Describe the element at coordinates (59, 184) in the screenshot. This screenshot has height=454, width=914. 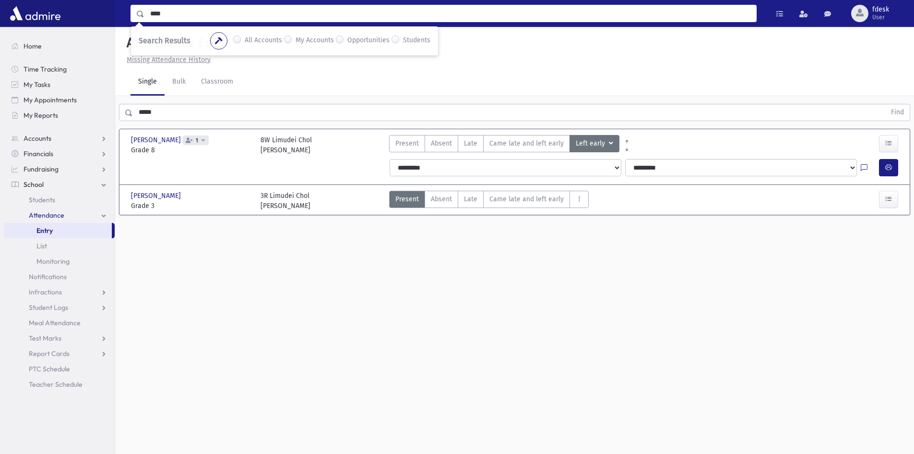
I see `a: School` at that location.